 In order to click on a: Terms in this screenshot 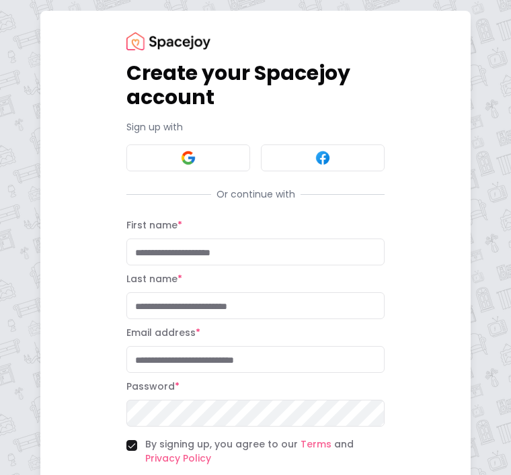, I will do `click(316, 444)`.